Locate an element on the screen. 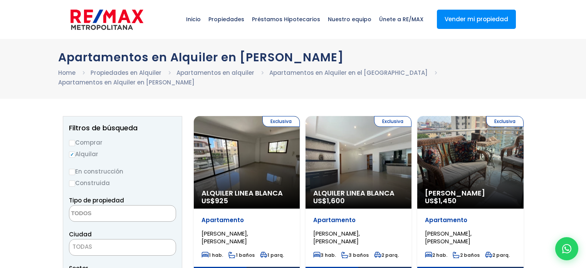 Image resolution: width=586 pixels, height=268 pixels. span: 3 hab. is located at coordinates (324, 255).